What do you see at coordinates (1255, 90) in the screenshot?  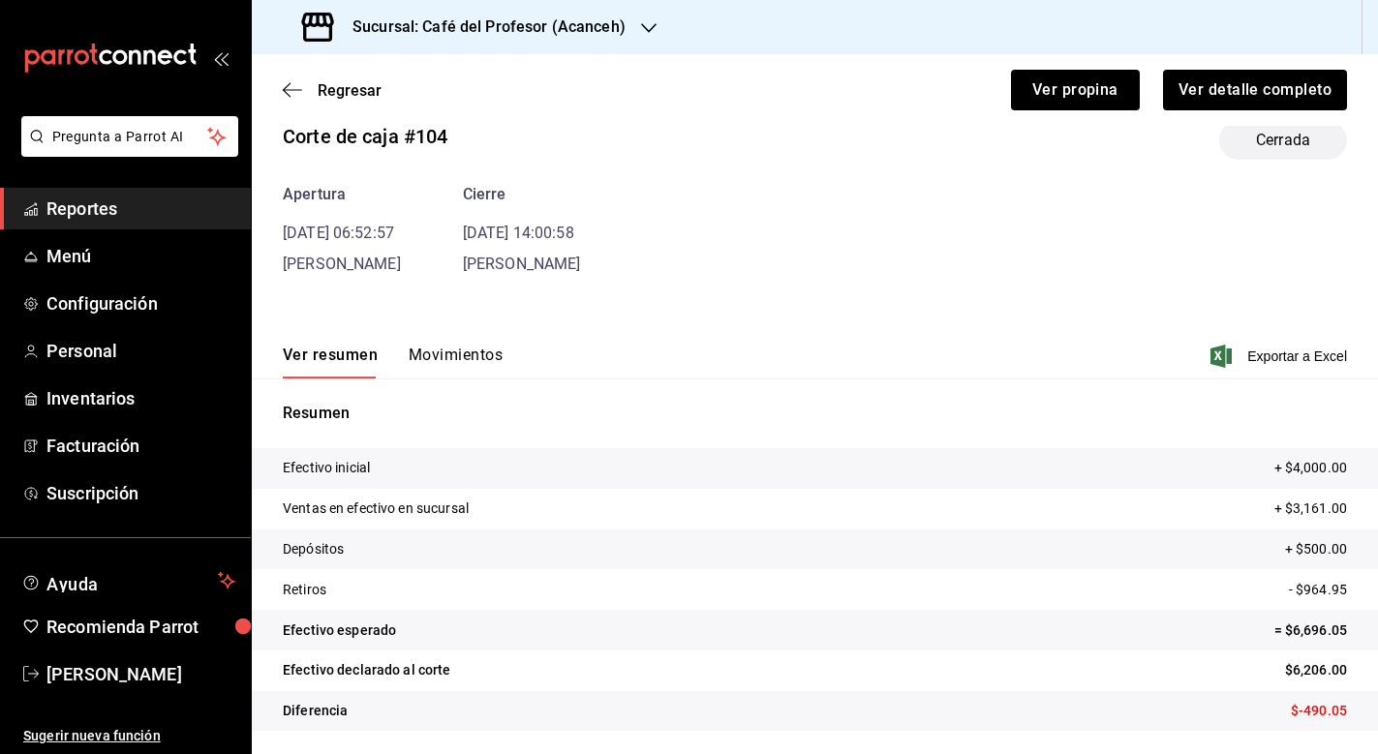 I see `button: Ver detalle completo` at bounding box center [1255, 90].